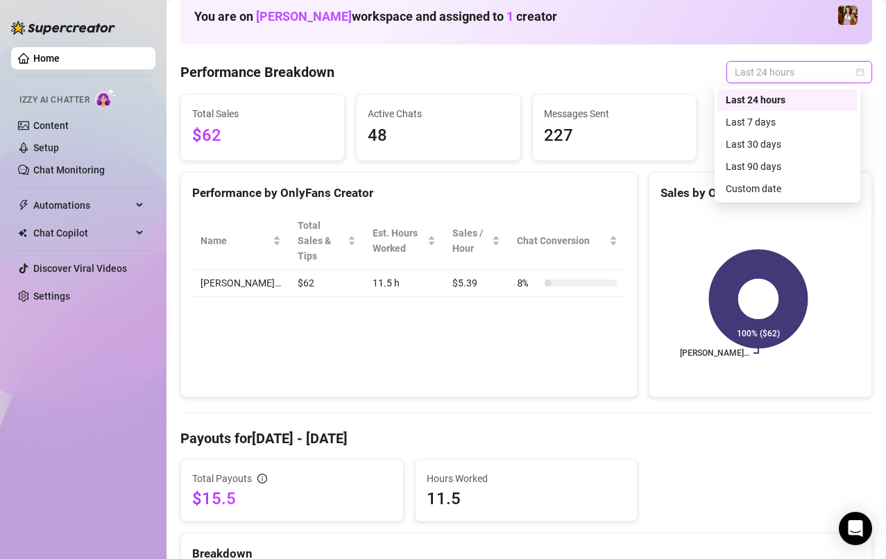 This screenshot has width=886, height=559. What do you see at coordinates (51, 296) in the screenshot?
I see `a: Settings` at bounding box center [51, 296].